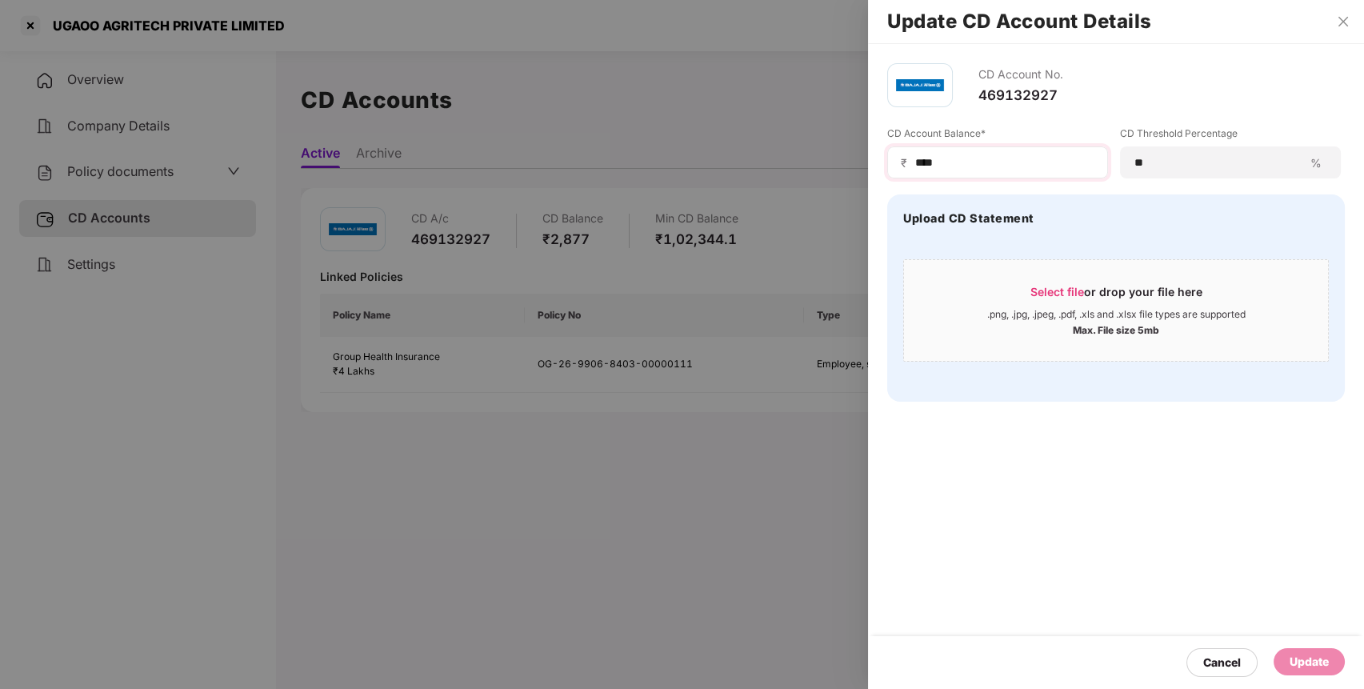 The image size is (1364, 689). Describe the element at coordinates (997, 136) in the screenshot. I see `label: CD Account Balance*` at that location.